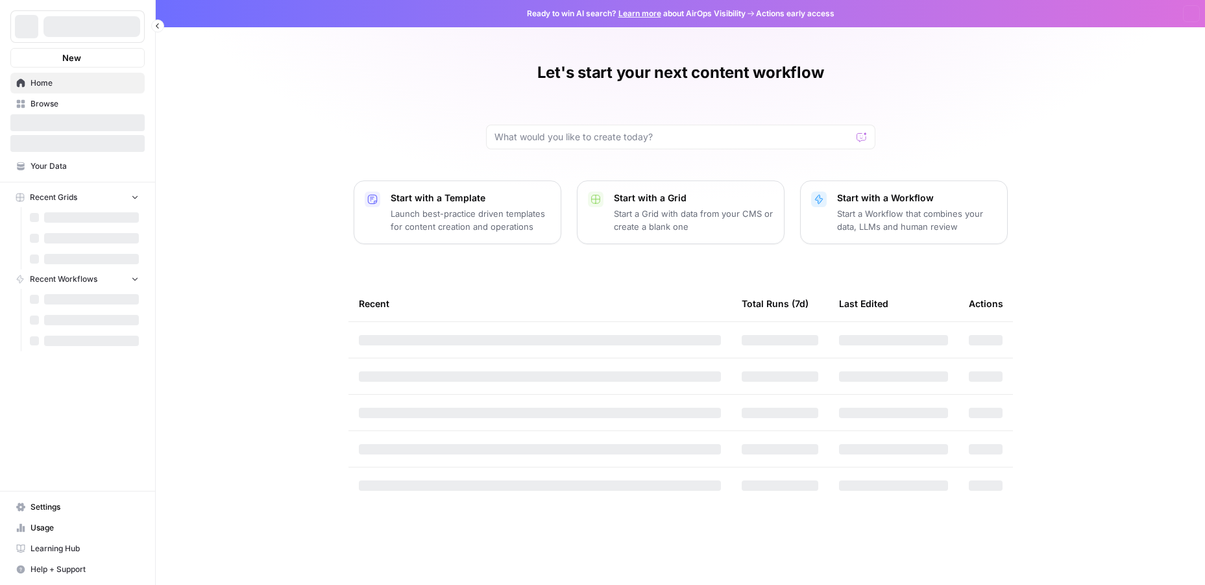 This screenshot has height=585, width=1205. I want to click on button: New, so click(77, 58).